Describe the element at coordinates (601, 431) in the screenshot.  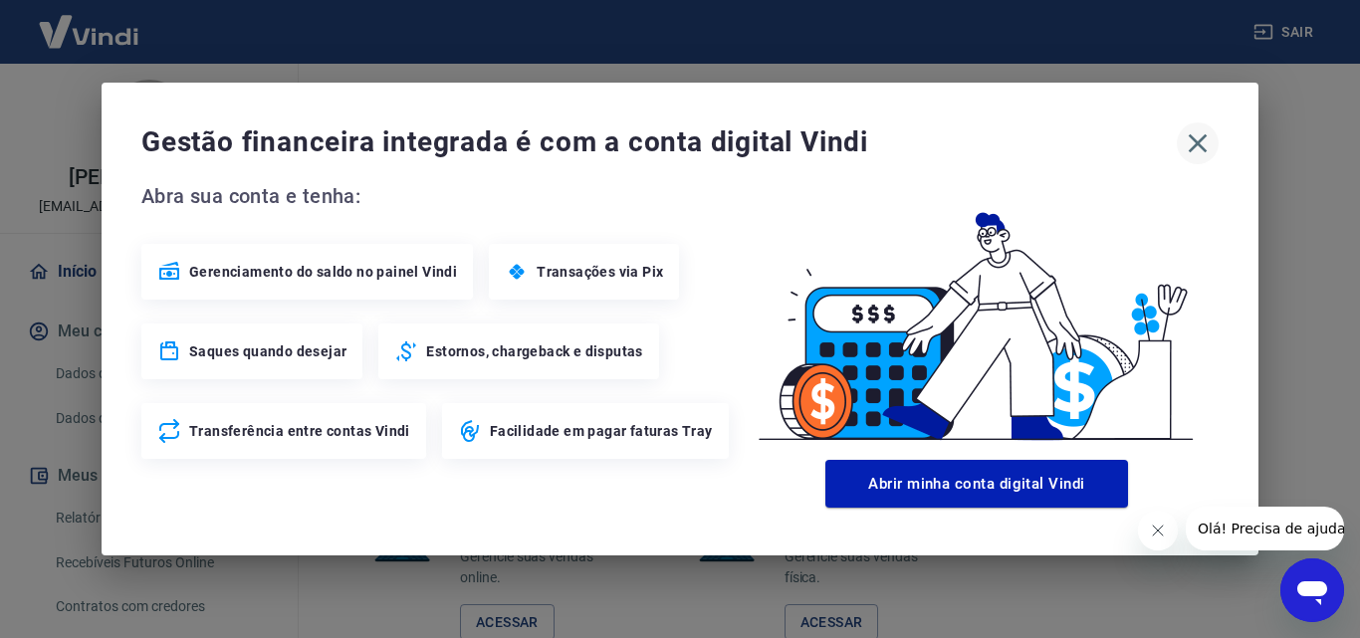
I see `span: Facilidade em pagar faturas Tray` at that location.